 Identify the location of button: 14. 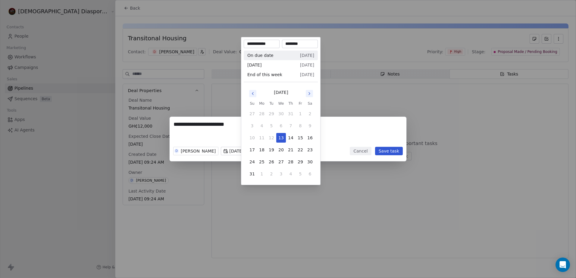
(291, 138).